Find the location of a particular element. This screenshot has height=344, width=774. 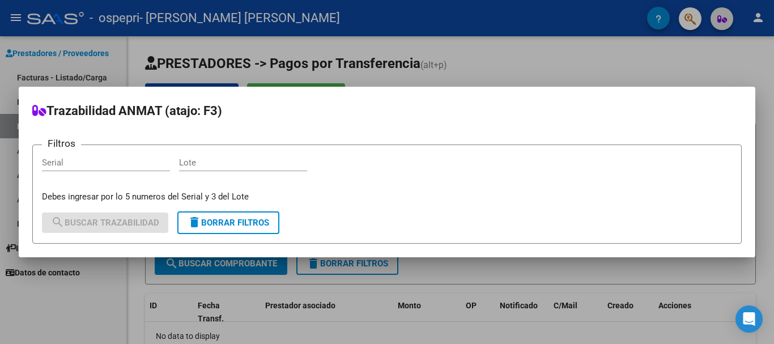

mat-icon: search is located at coordinates (58, 222).